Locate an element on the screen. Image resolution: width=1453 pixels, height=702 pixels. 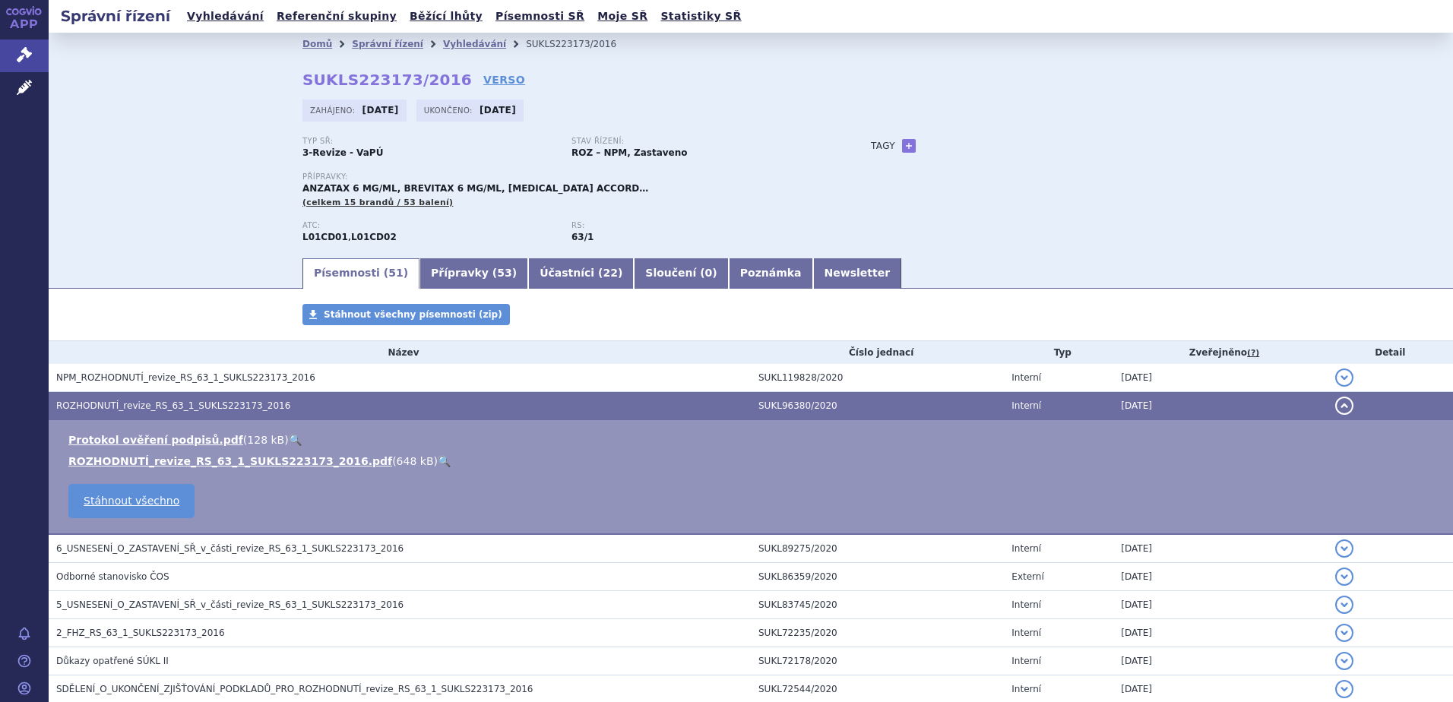
span: 648 kB is located at coordinates (415, 461).